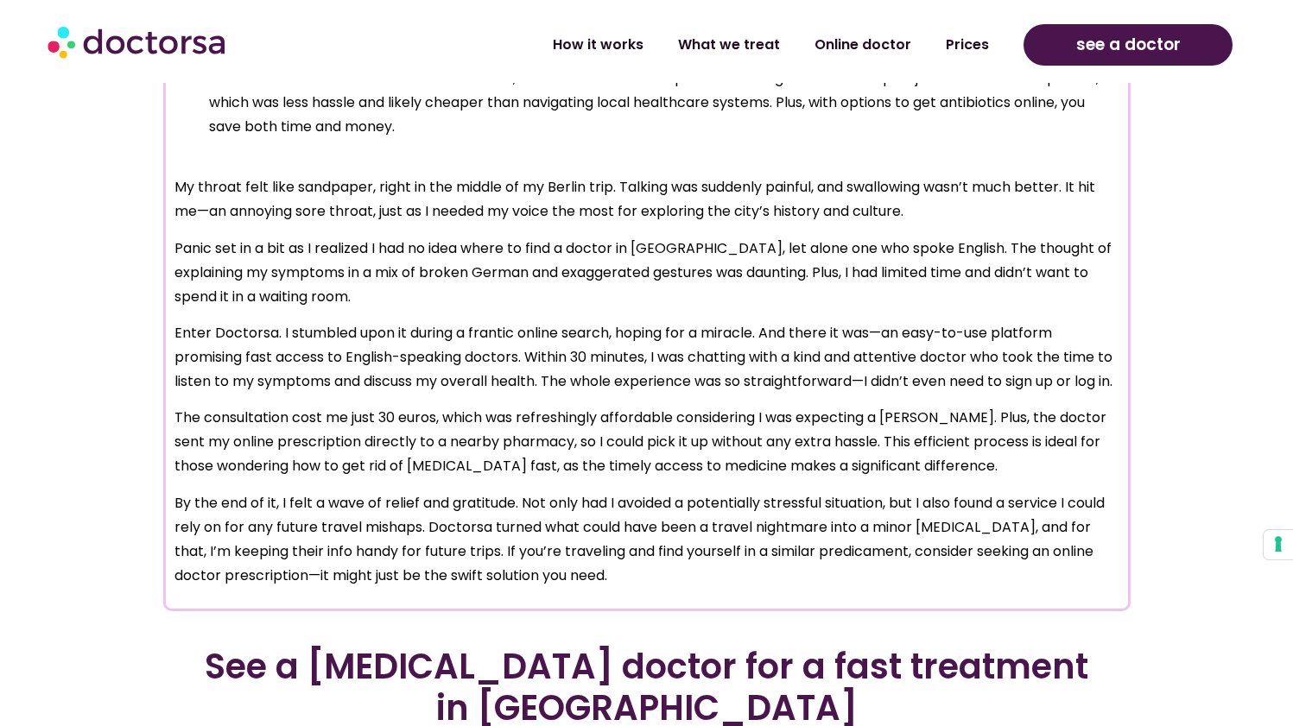 The height and width of the screenshot is (726, 1293). Describe the element at coordinates (1278, 545) in the screenshot. I see `button: Your consent preferences for tracking technologies` at that location.